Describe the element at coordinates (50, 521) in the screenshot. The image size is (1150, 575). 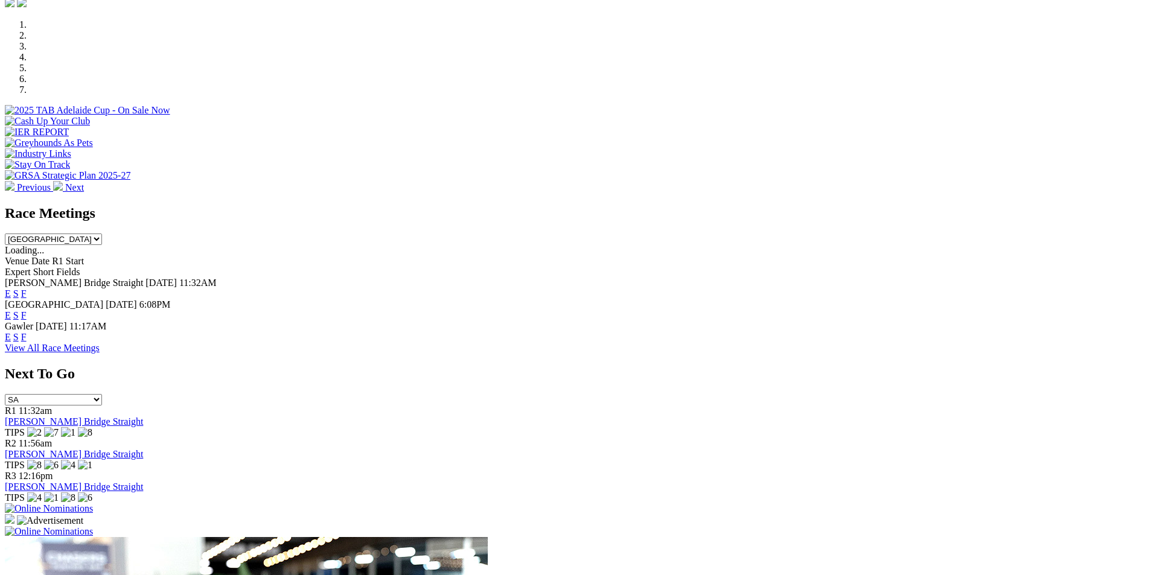
I see `img: Advertisement` at that location.